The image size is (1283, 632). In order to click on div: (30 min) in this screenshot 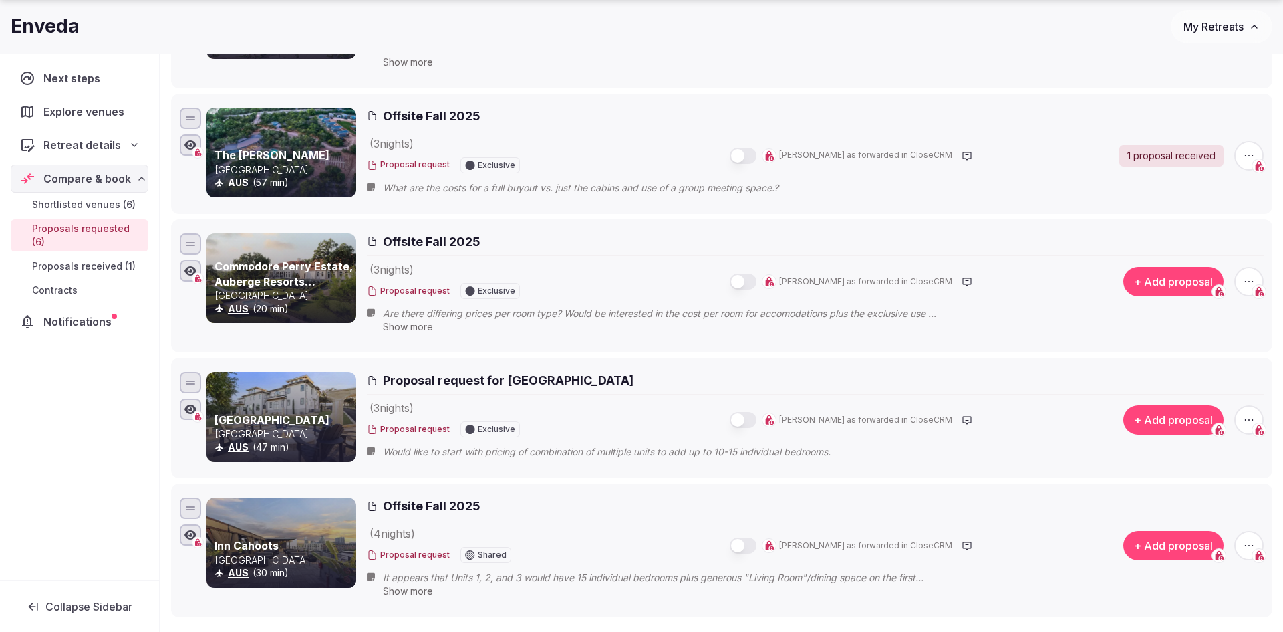, I will do `click(284, 573)`.